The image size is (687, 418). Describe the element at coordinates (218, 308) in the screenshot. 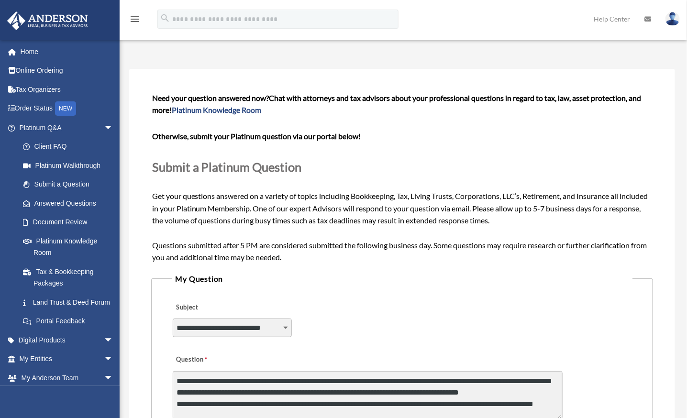

I see `label: Subject` at that location.